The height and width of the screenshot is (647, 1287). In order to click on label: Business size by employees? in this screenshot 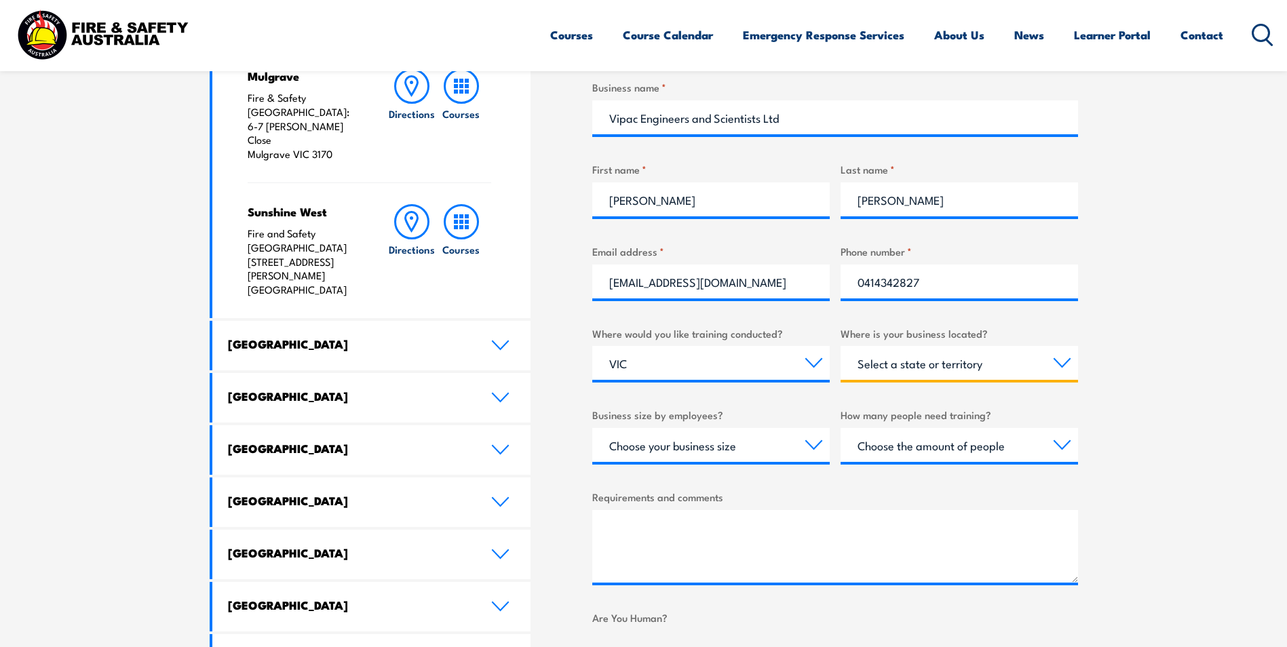, I will do `click(711, 415)`.